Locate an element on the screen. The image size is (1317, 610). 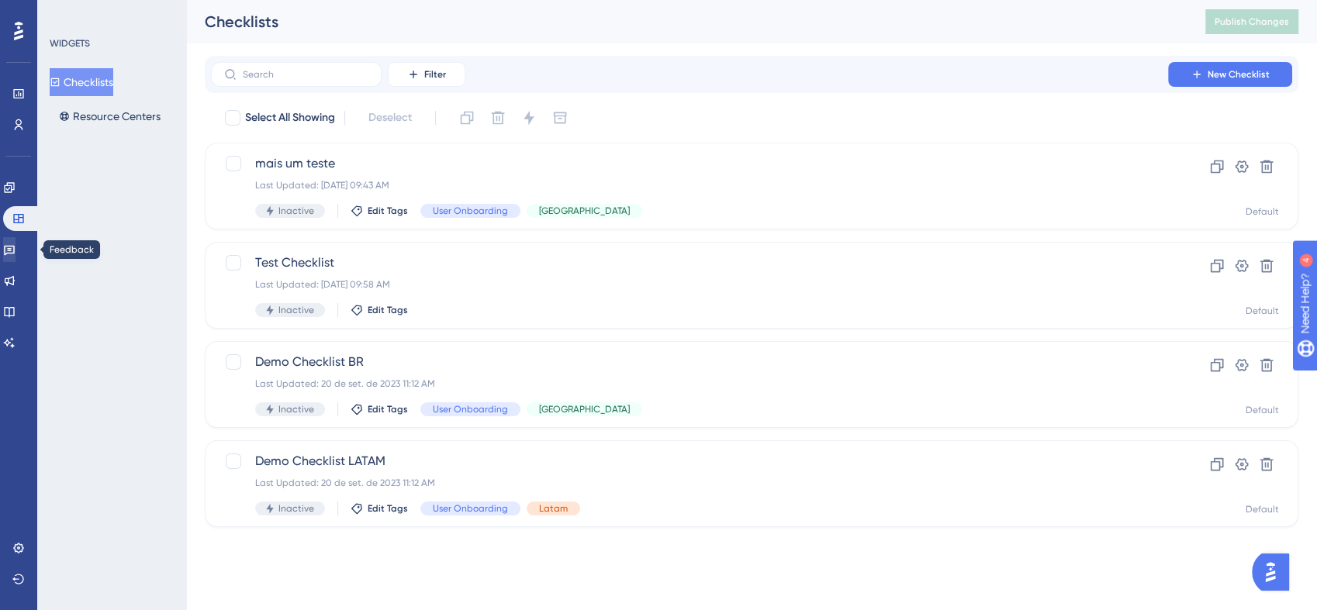
span: Select All Showing is located at coordinates (290, 118).